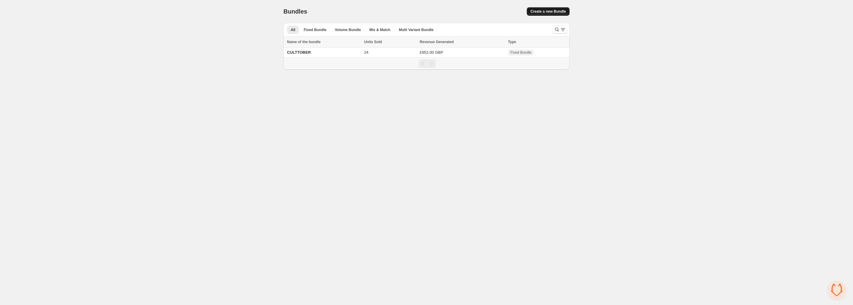 Image resolution: width=853 pixels, height=305 pixels. Describe the element at coordinates (376, 42) in the screenshot. I see `button: Units Sold` at that location.